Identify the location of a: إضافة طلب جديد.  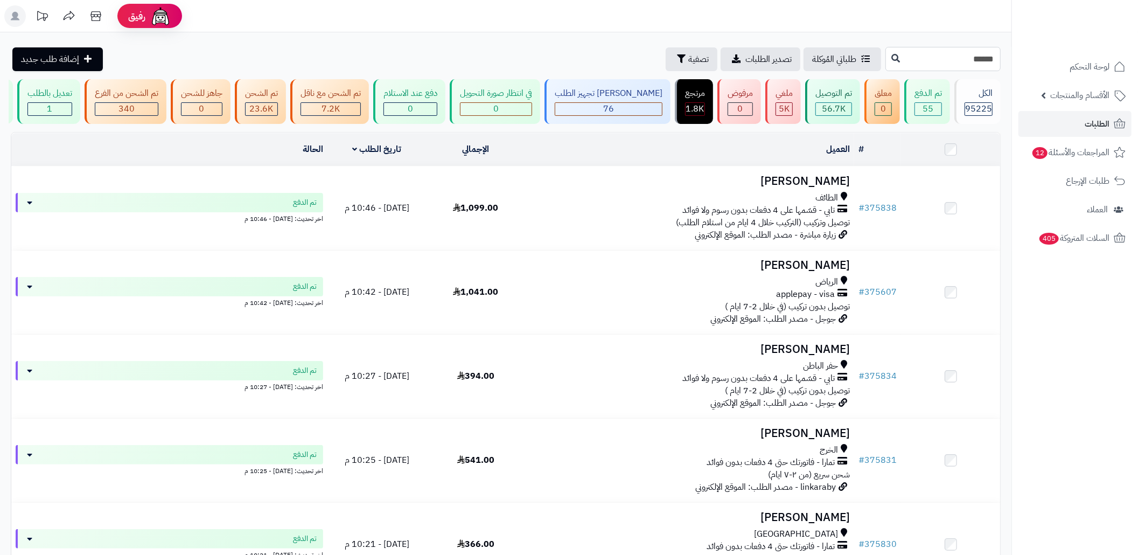
(58, 59).